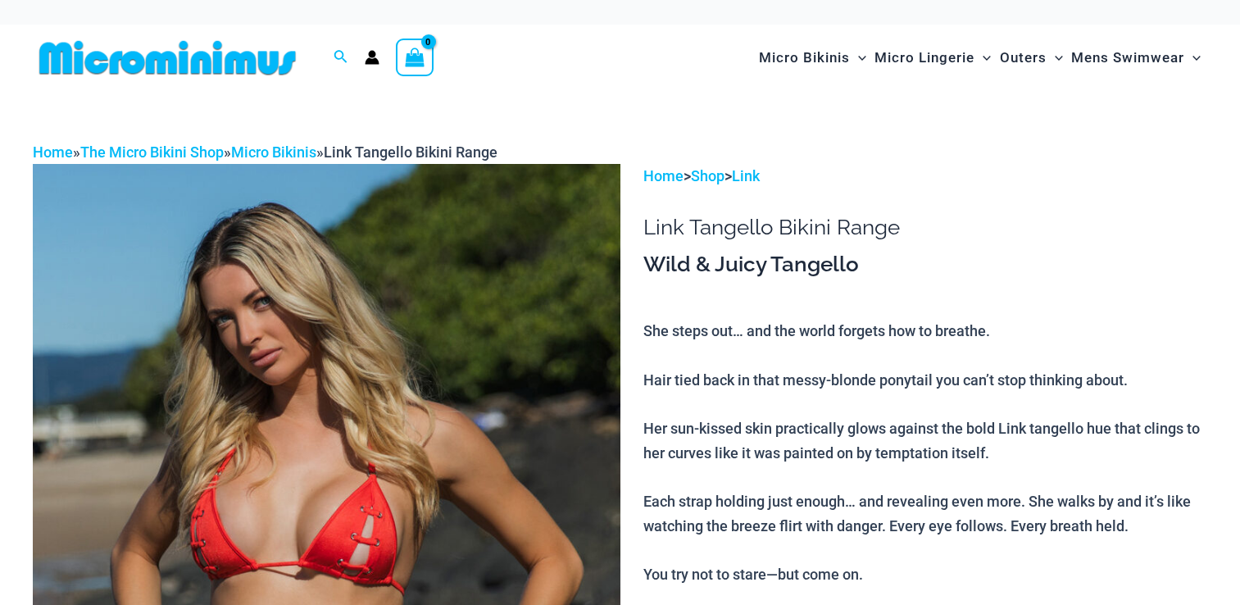  I want to click on span: Micro Lingerie, so click(924, 57).